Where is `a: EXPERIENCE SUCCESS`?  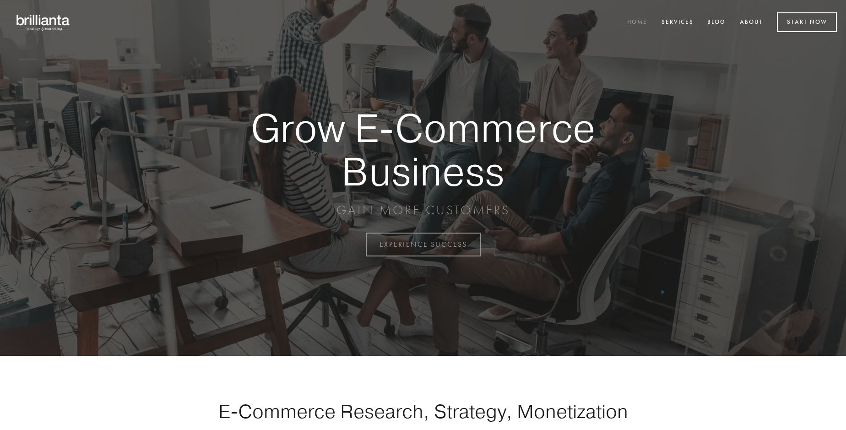 a: EXPERIENCE SUCCESS is located at coordinates (423, 244).